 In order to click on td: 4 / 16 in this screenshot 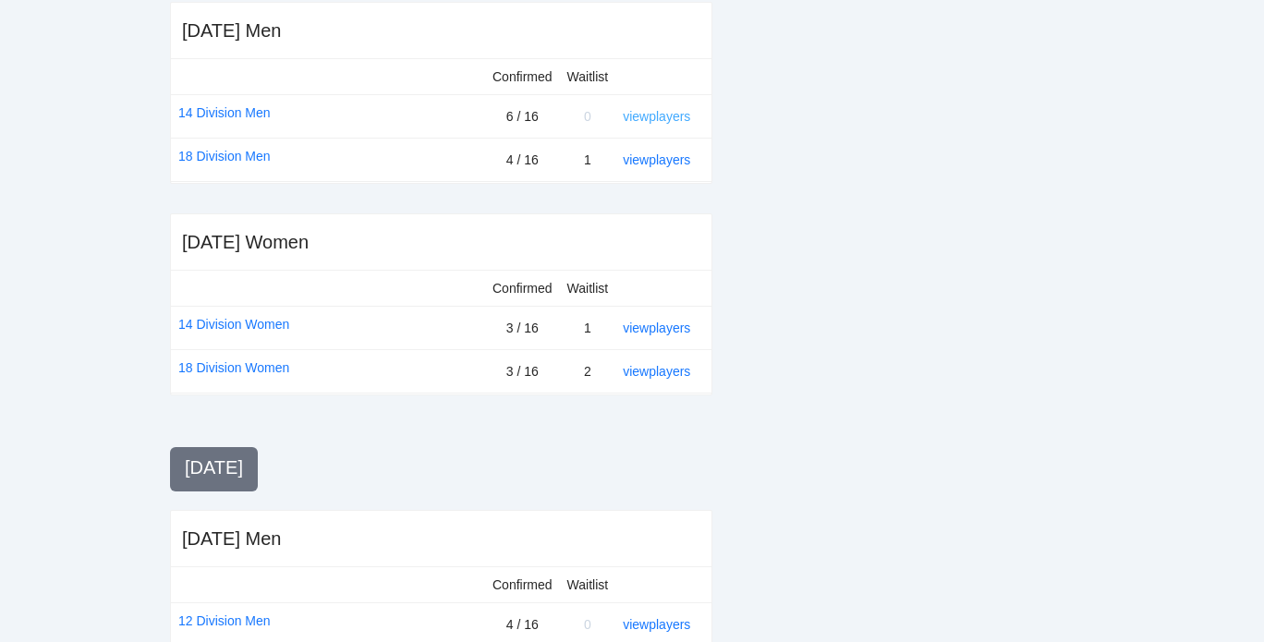, I will do `click(522, 160)`.